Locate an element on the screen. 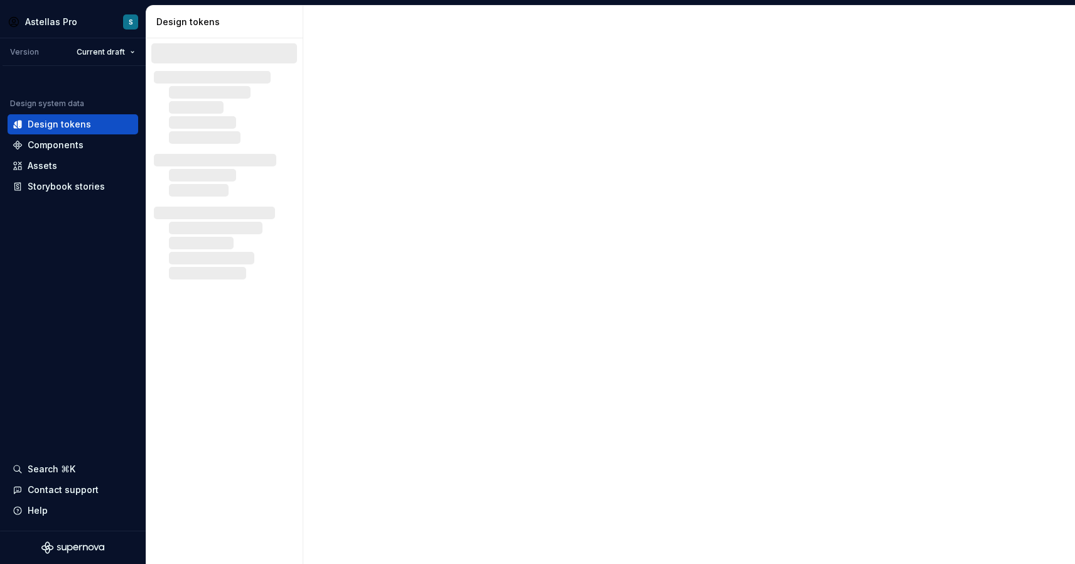  a: Supernova Logo is located at coordinates (73, 548).